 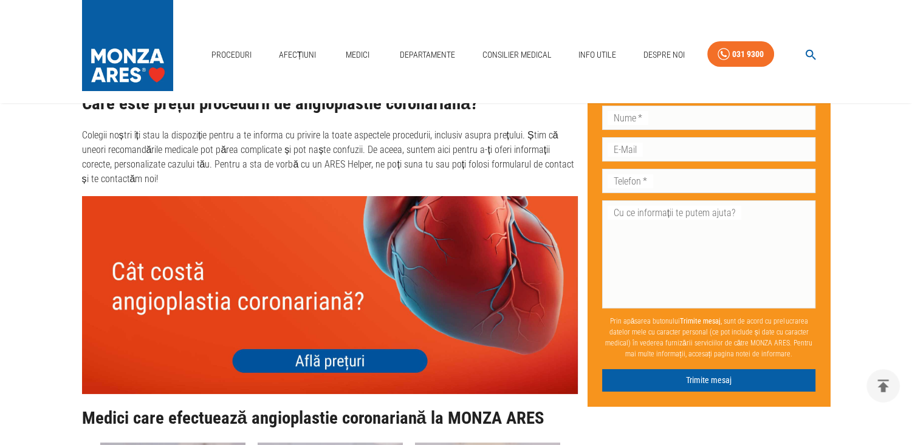 I want to click on div: 031 9300, so click(x=748, y=54).